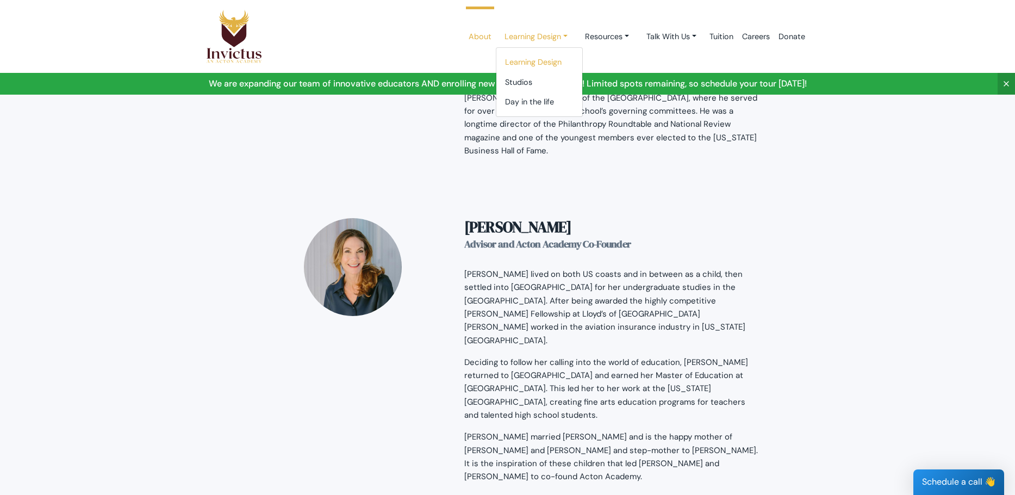 The image size is (1015, 495). What do you see at coordinates (353, 267) in the screenshot?
I see `img: laura.jpg` at bounding box center [353, 267].